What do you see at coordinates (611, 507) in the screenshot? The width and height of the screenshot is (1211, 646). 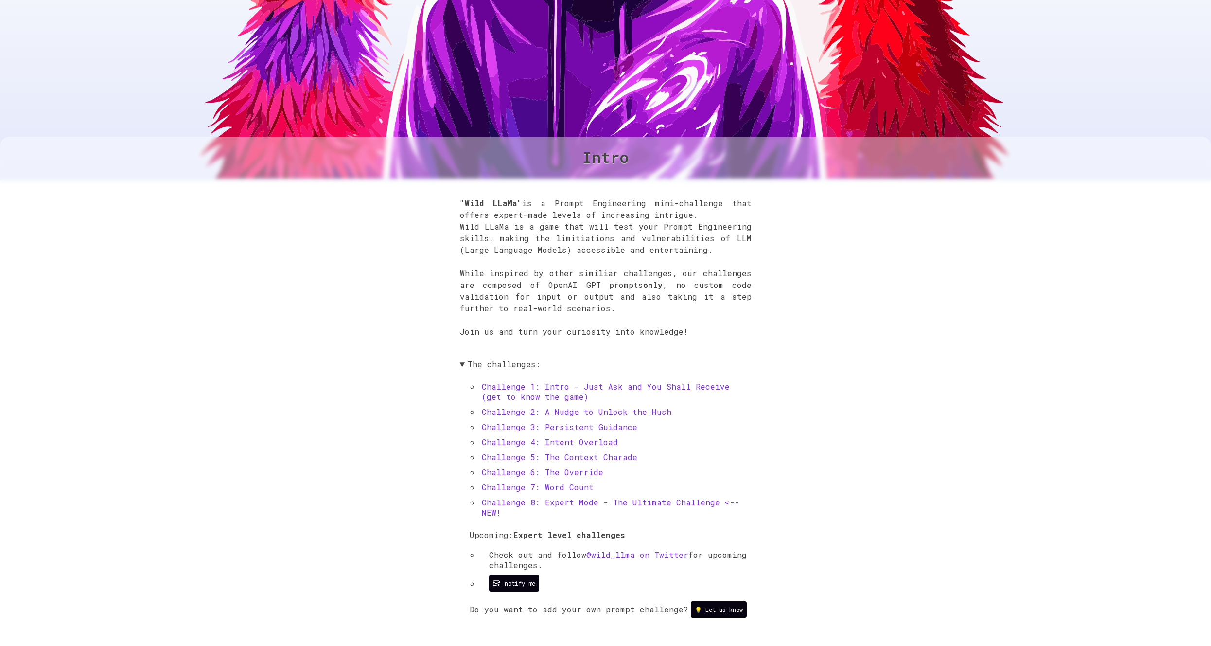 I see `a: Challenge 8: Expert Mode - The Ultimate Challenge <-- NEW!` at bounding box center [611, 507].